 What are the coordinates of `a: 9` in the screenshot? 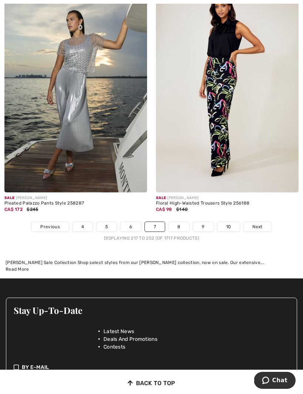 It's located at (203, 227).